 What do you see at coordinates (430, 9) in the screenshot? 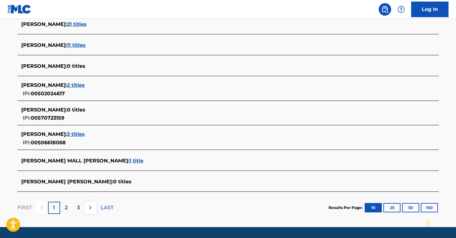
I see `a: Log In` at bounding box center [430, 9].